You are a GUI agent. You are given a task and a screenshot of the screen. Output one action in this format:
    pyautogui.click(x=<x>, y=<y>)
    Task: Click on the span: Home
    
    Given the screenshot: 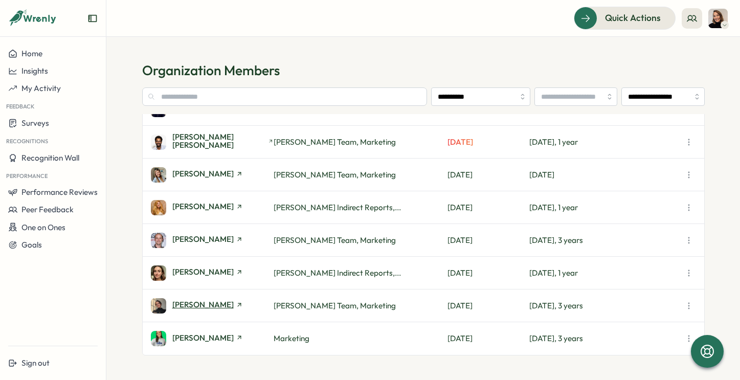 What is the action you would take?
    pyautogui.click(x=32, y=53)
    